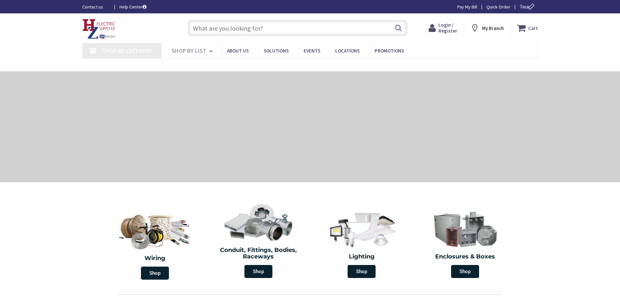 The image size is (620, 308). Describe the element at coordinates (276, 50) in the screenshot. I see `span: Solutions` at that location.